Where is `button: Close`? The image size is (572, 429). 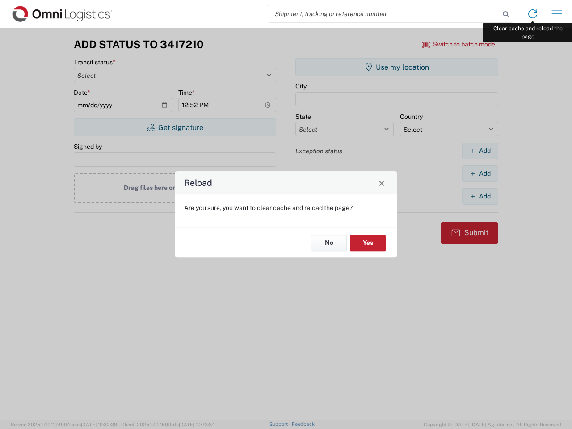 button: Close is located at coordinates (381, 183).